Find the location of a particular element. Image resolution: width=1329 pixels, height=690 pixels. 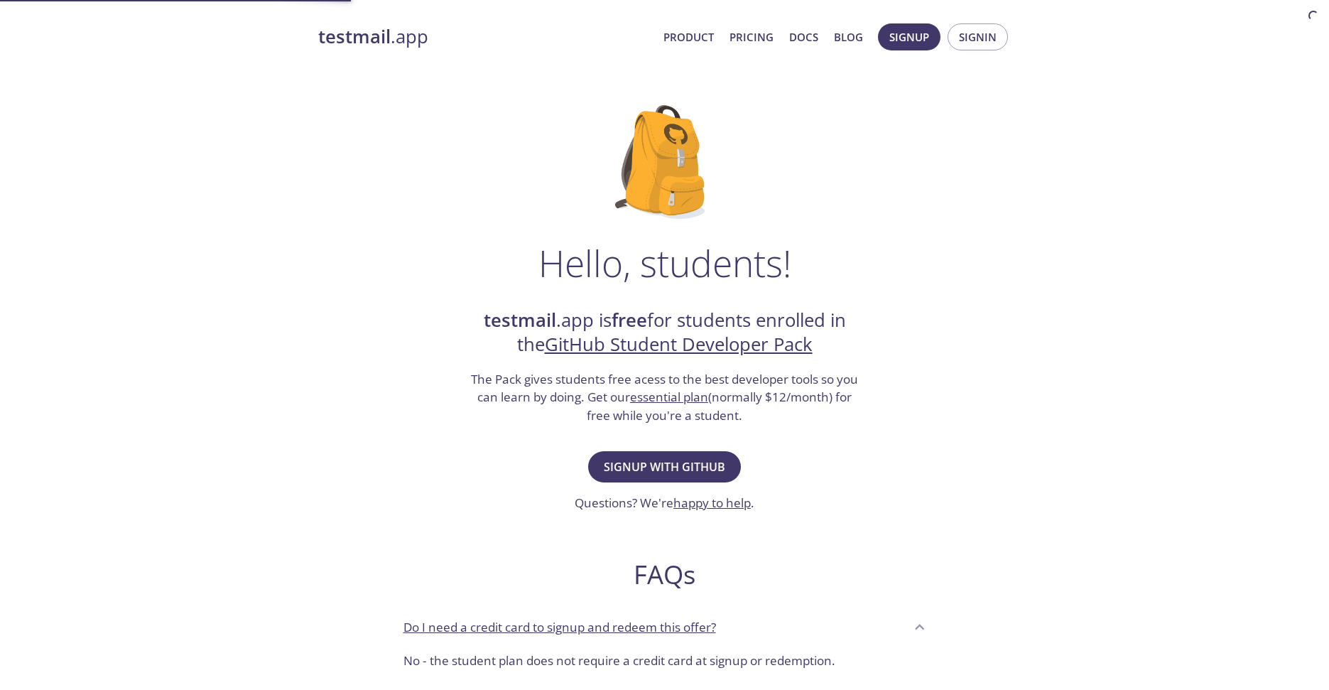

span: Signup is located at coordinates (909, 37).